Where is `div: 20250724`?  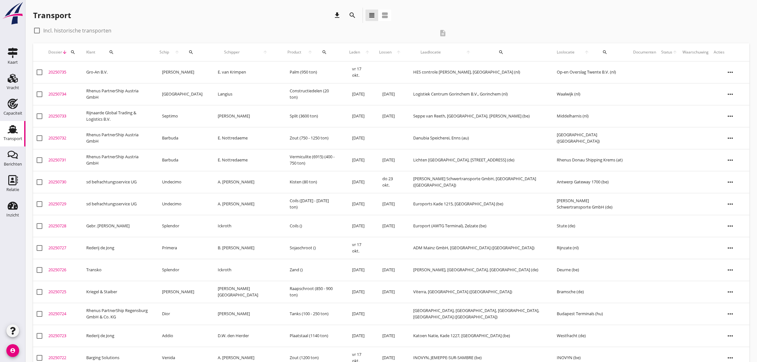 div: 20250724 is located at coordinates (65, 314).